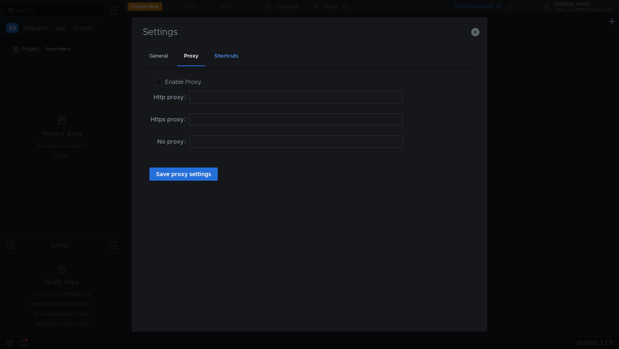  What do you see at coordinates (310, 32) in the screenshot?
I see `h3: Settings` at bounding box center [310, 32].